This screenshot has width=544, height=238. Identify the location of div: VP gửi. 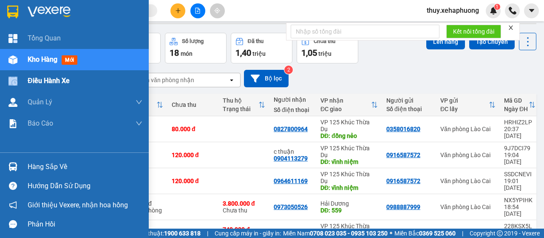
(465, 100).